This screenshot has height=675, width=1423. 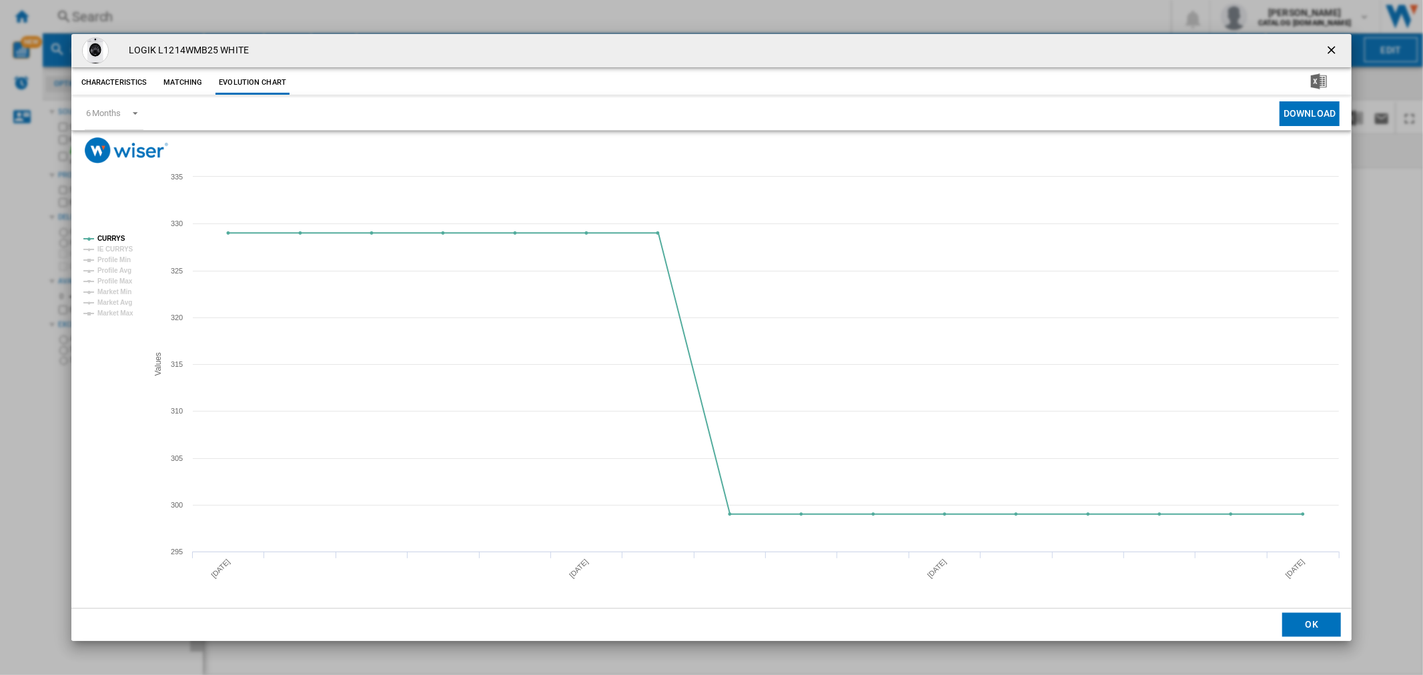 What do you see at coordinates (115, 302) in the screenshot?
I see `tspan: Market Avg` at bounding box center [115, 302].